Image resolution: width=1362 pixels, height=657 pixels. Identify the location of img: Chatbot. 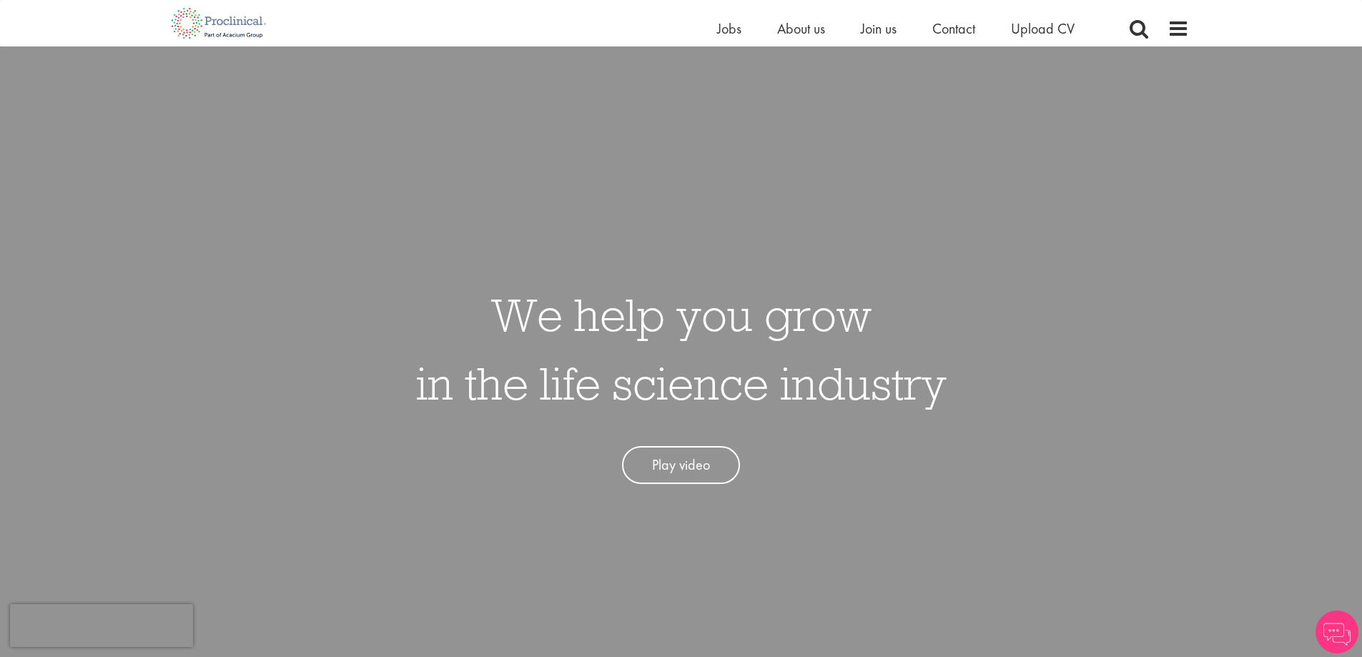
(1337, 632).